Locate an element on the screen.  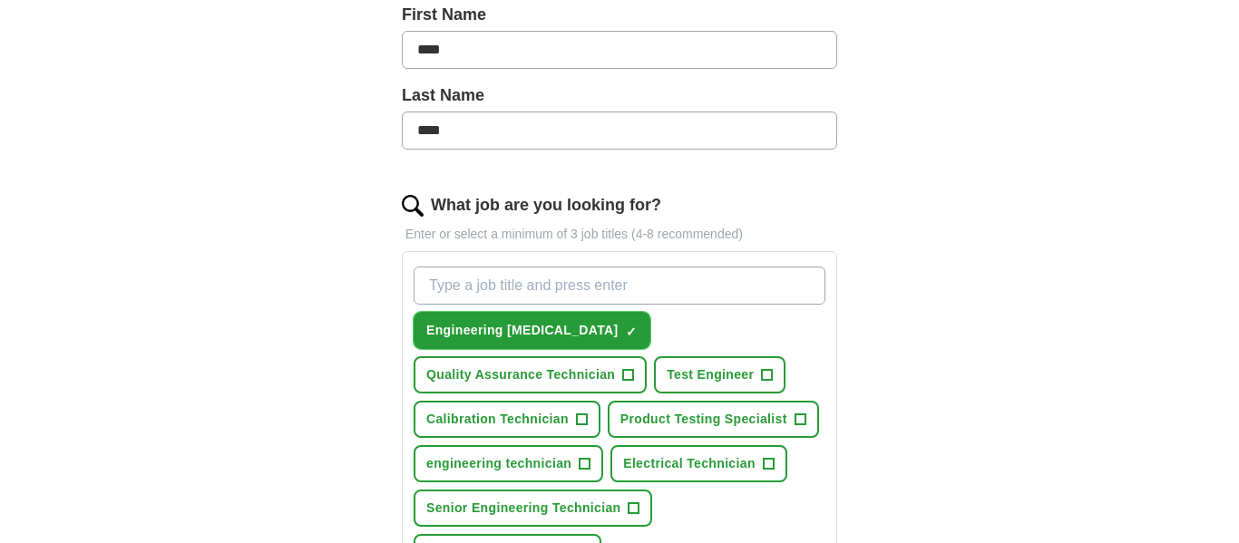
span: Product Testing Specialist is located at coordinates (704, 419).